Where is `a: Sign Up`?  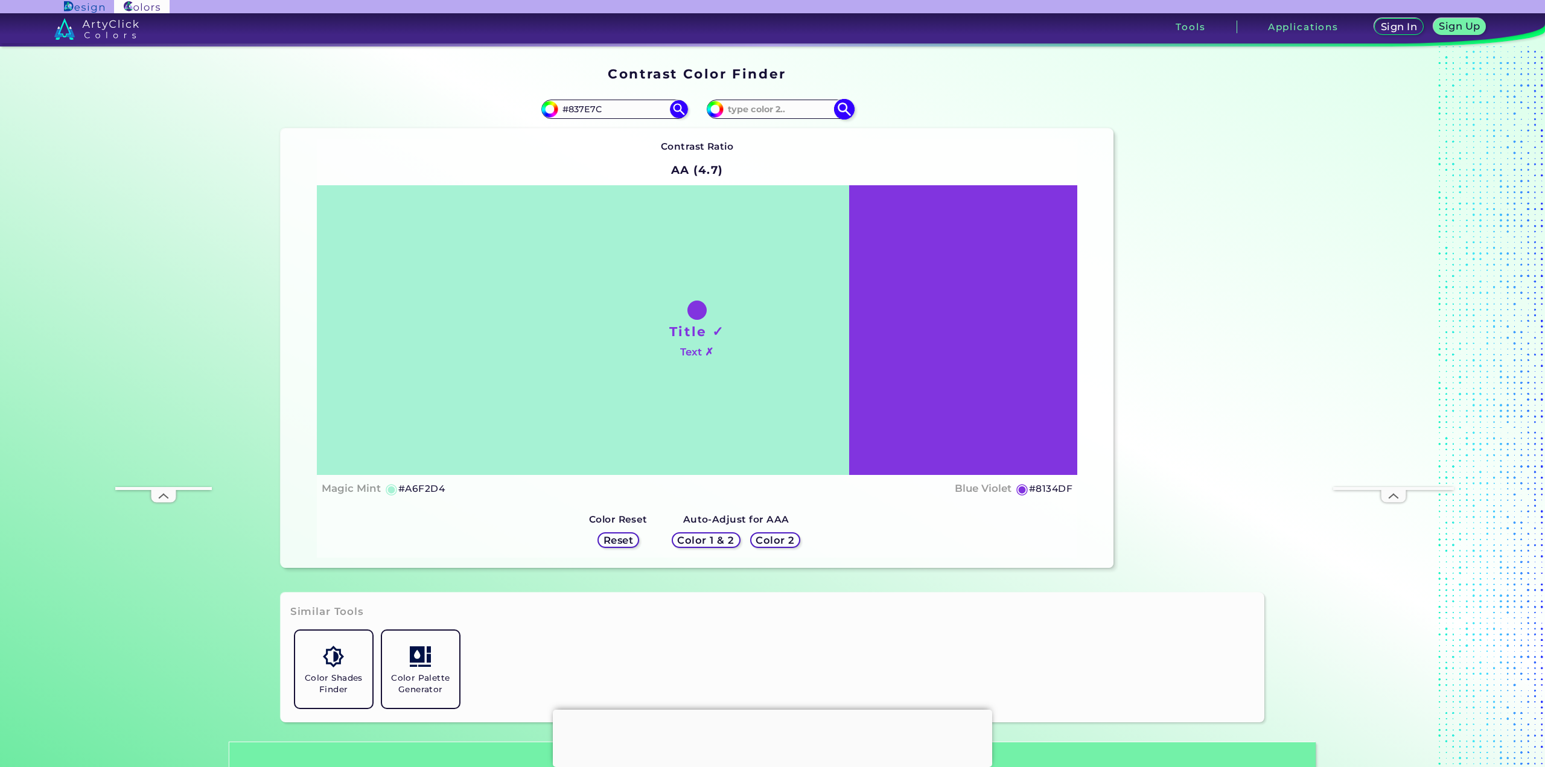 a: Sign Up is located at coordinates (1459, 27).